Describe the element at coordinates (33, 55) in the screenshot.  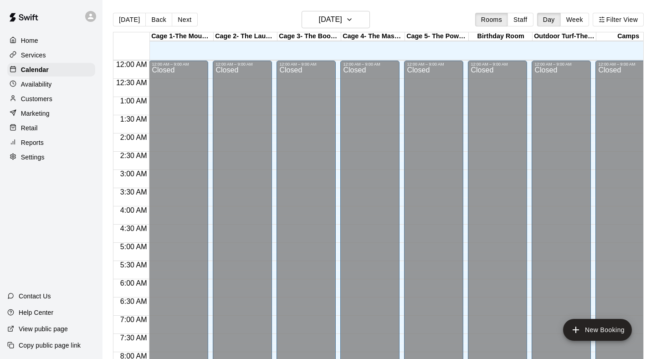
I see `p: Services` at that location.